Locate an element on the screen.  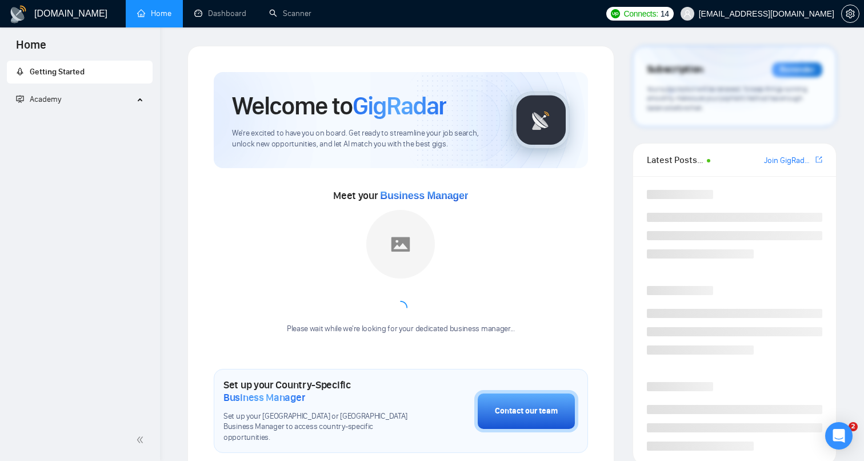
span: rocket is located at coordinates (20, 71).